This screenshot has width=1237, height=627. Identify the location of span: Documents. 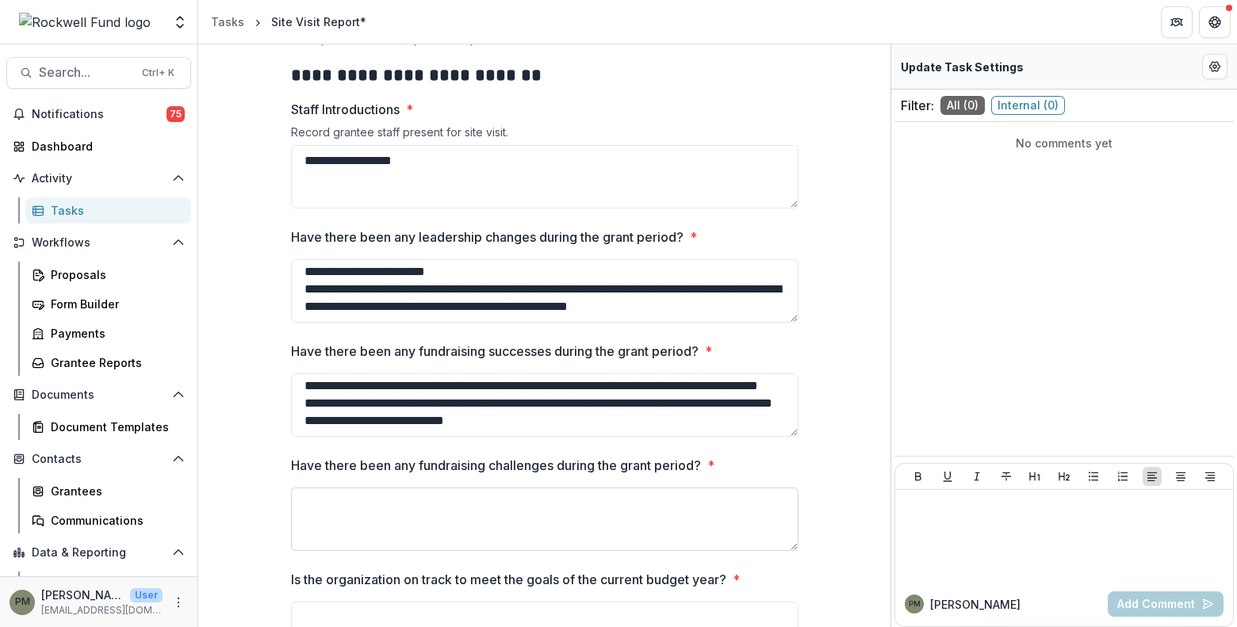
(98, 395).